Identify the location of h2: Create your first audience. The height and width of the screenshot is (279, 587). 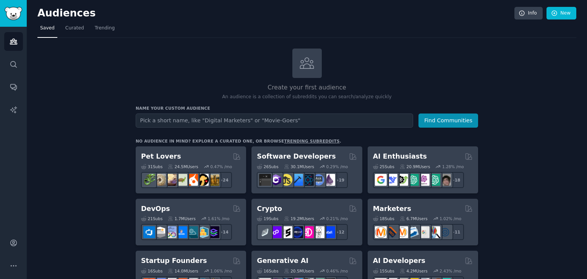
(307, 88).